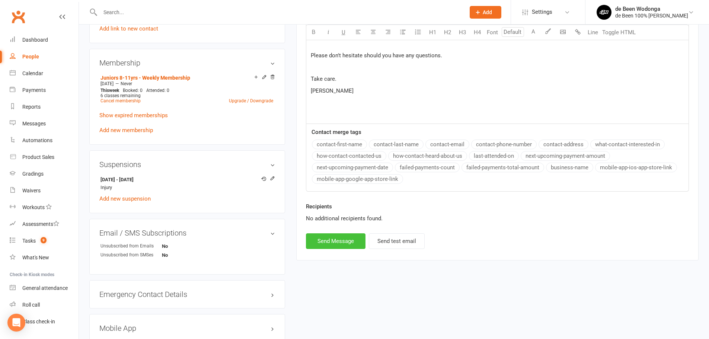 The width and height of the screenshot is (709, 339). Describe the element at coordinates (251, 101) in the screenshot. I see `a: Upgrade / Downgrade` at that location.